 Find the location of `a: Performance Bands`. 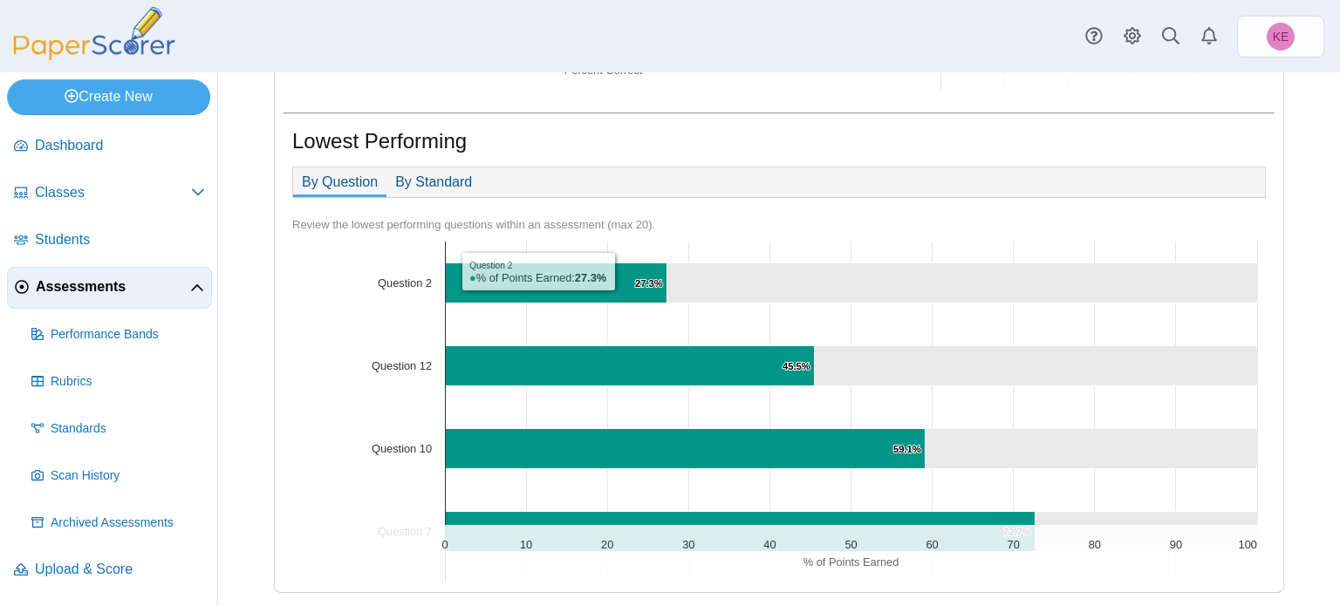

a: Performance Bands is located at coordinates (118, 335).